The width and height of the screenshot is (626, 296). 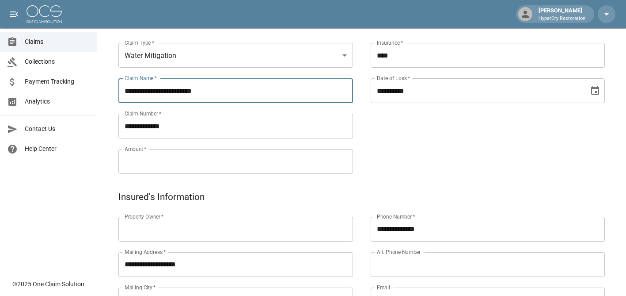 What do you see at coordinates (145, 251) in the screenshot?
I see `label: Mailing Address` at bounding box center [145, 251].